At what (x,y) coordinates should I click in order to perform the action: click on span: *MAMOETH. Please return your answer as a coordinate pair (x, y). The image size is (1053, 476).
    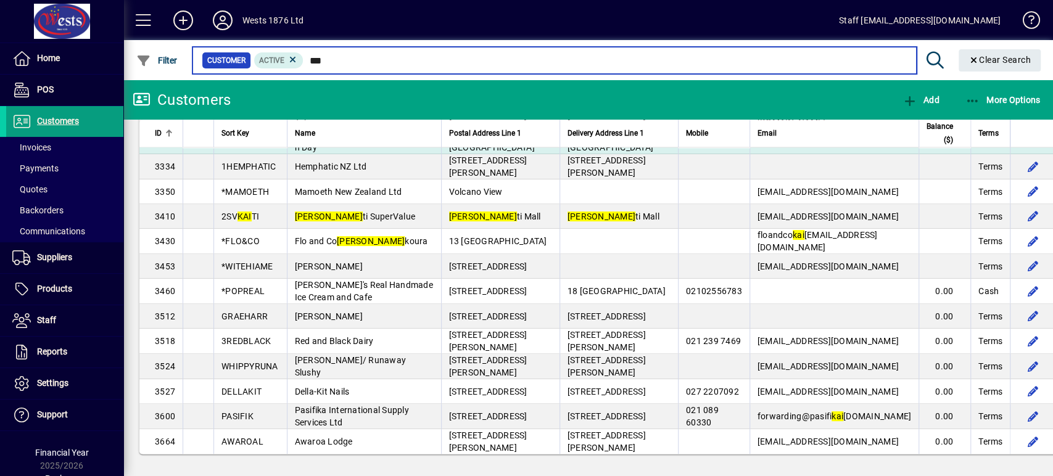
    Looking at the image, I should click on (245, 192).